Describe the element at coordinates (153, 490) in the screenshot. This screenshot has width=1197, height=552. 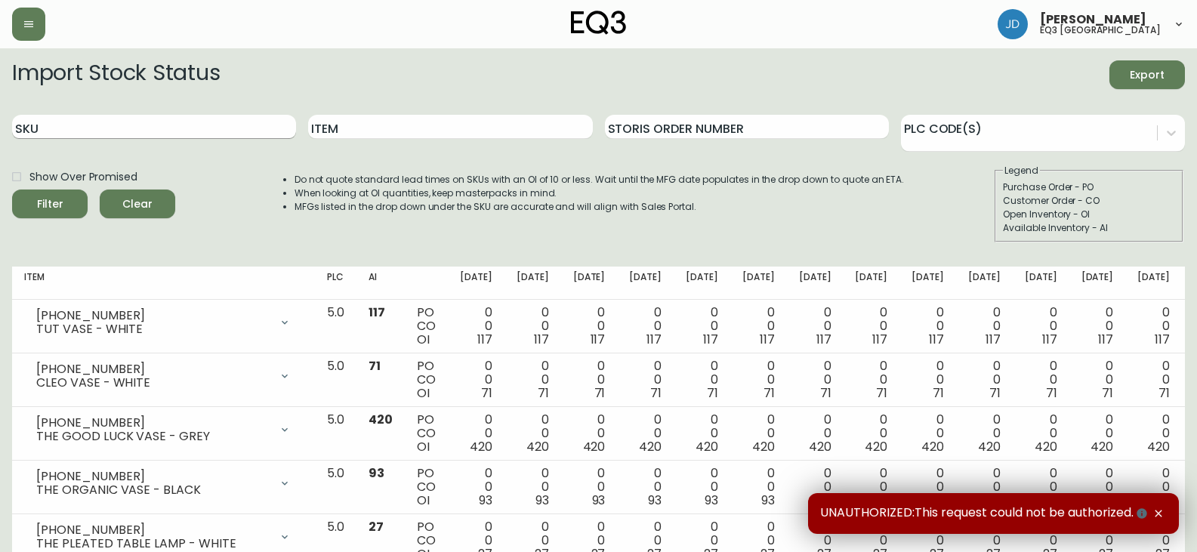
I see `div: THE ORGANIC VASE - BLACK` at that location.